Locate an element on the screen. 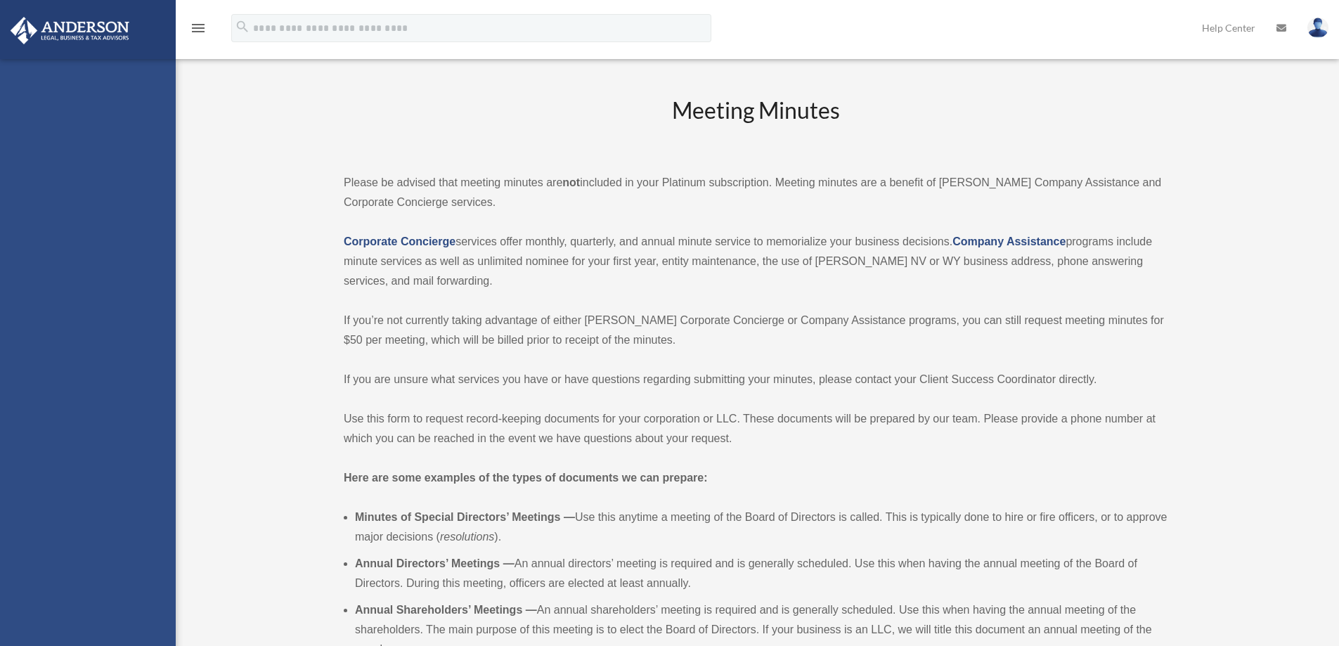  i: search is located at coordinates (242, 27).